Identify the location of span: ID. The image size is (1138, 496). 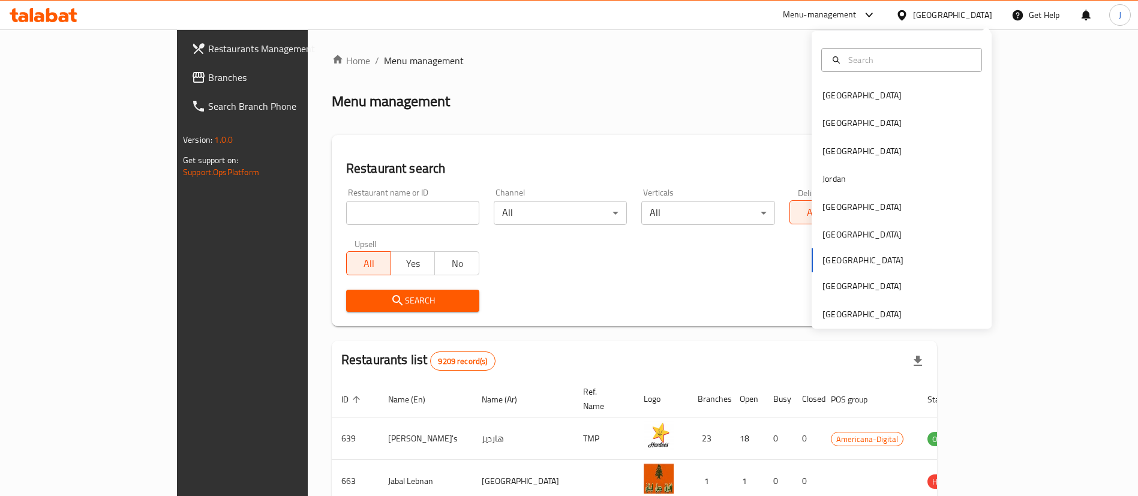
(353, 399).